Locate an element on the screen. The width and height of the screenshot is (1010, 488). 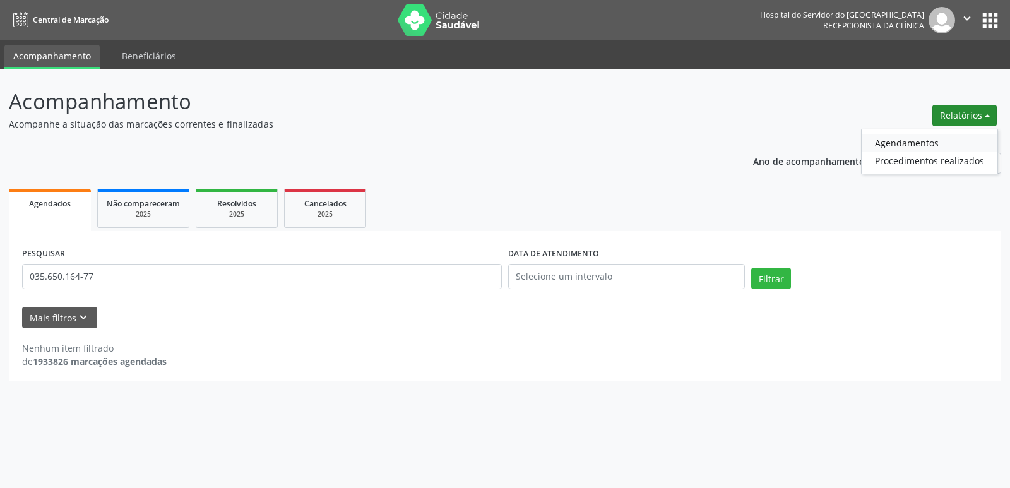
span: Resolvidos is located at coordinates (237, 203).